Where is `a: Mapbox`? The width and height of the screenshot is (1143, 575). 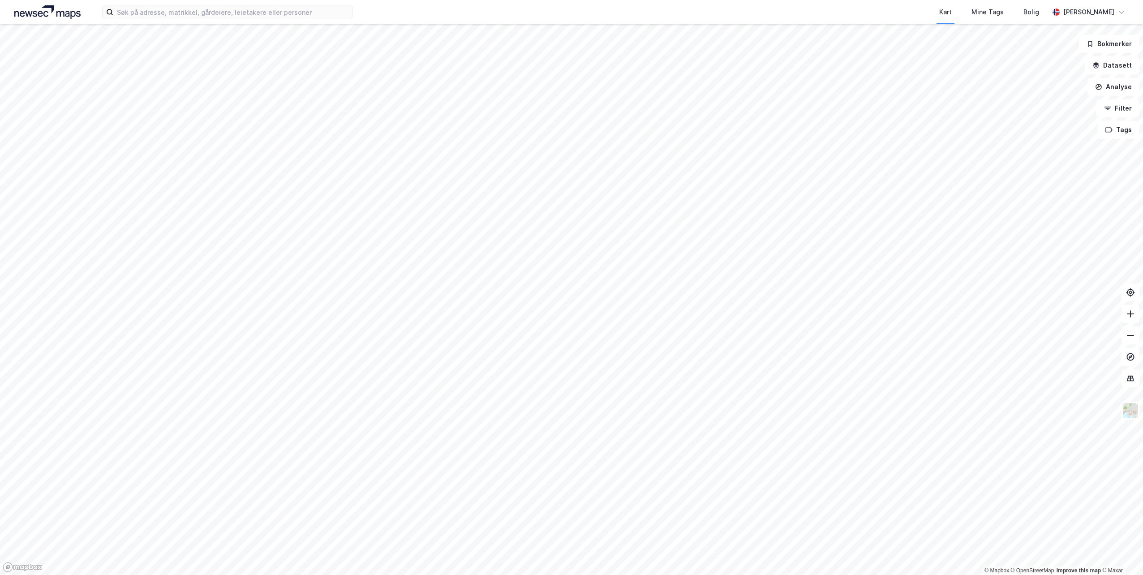
a: Mapbox is located at coordinates (997, 571).